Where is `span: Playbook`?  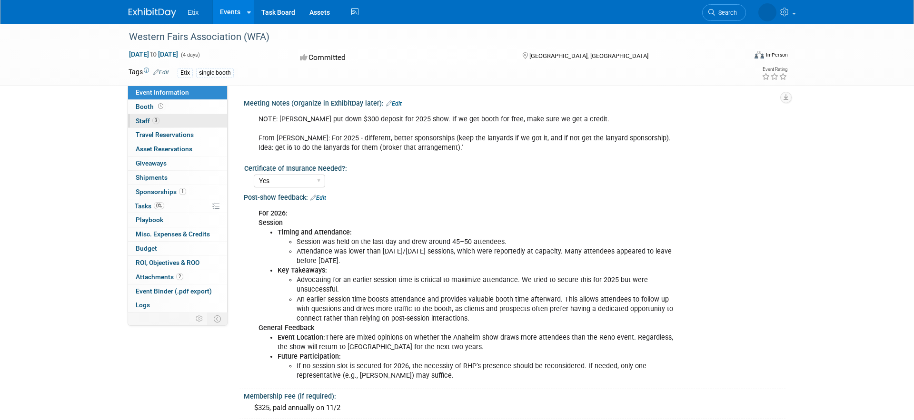 span: Playbook is located at coordinates (149, 220).